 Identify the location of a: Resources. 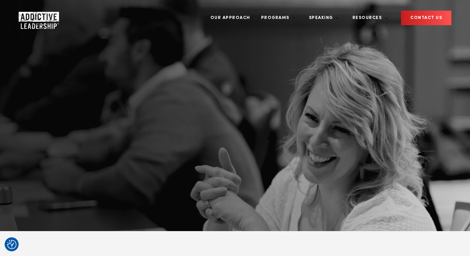
(368, 18).